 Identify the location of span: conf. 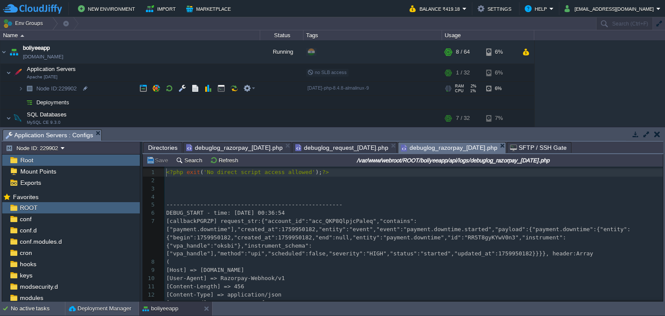
(26, 219).